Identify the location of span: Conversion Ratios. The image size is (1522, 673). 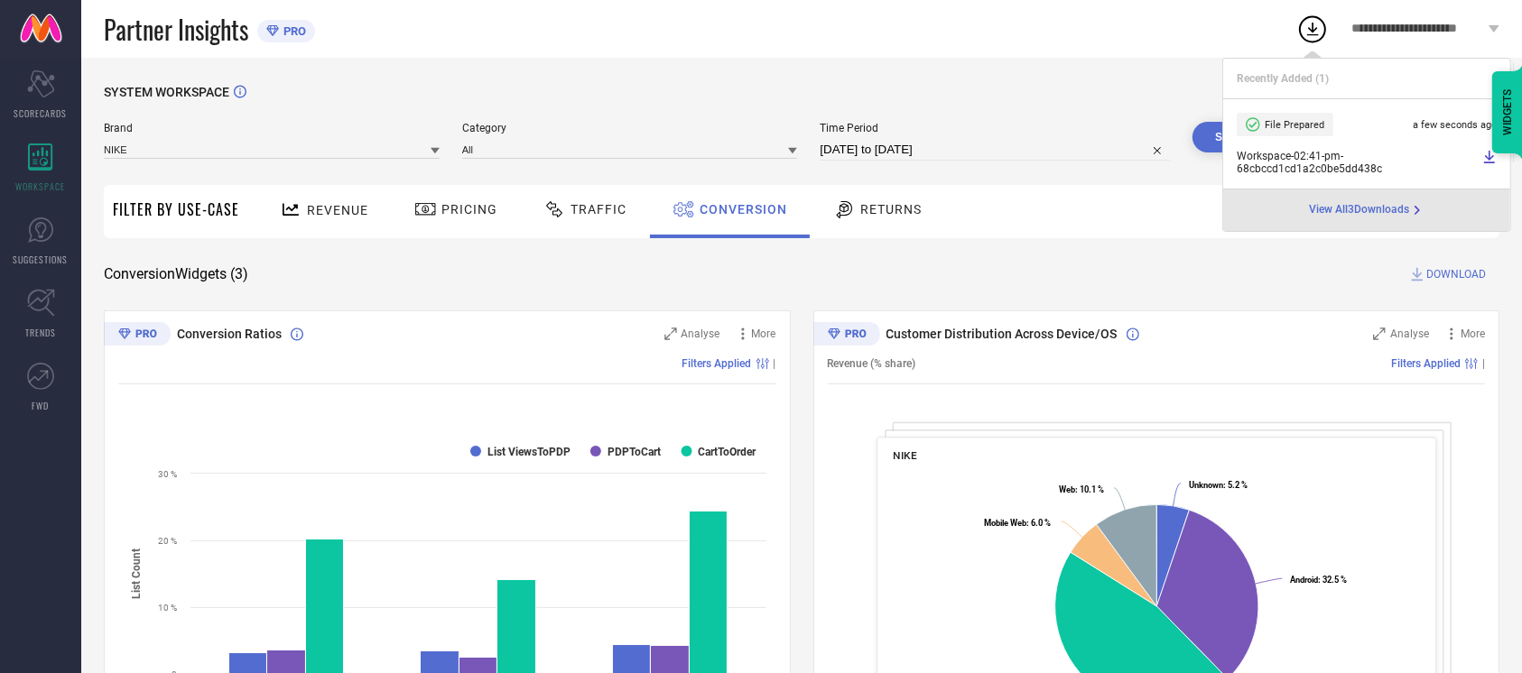
(229, 334).